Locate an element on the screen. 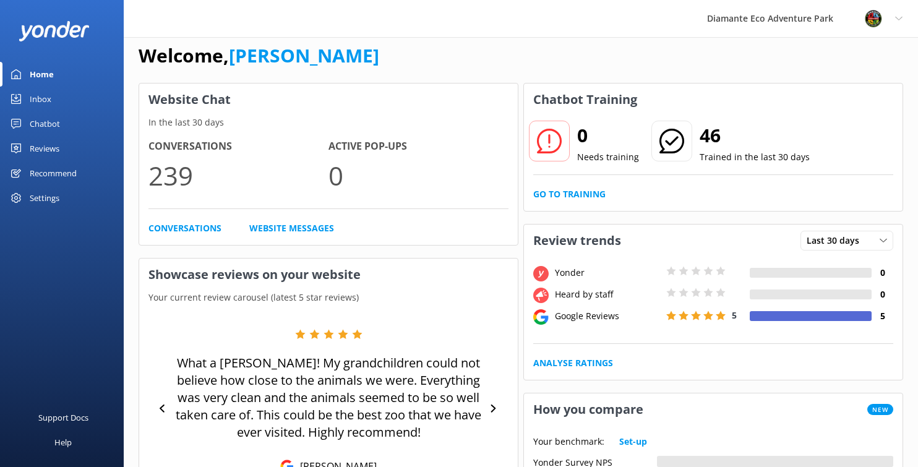 The width and height of the screenshot is (918, 467). p: In the last 30 days is located at coordinates (329, 123).